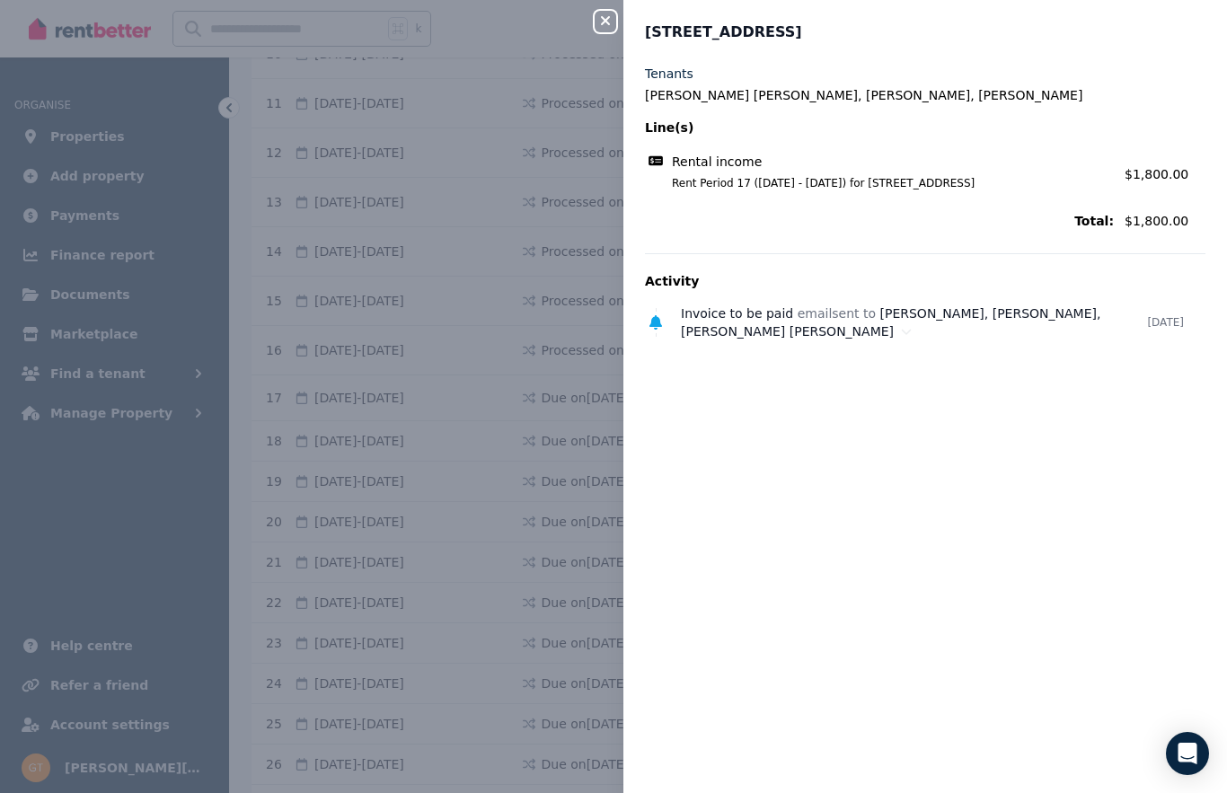 The height and width of the screenshot is (793, 1227). I want to click on span: Total:, so click(879, 221).